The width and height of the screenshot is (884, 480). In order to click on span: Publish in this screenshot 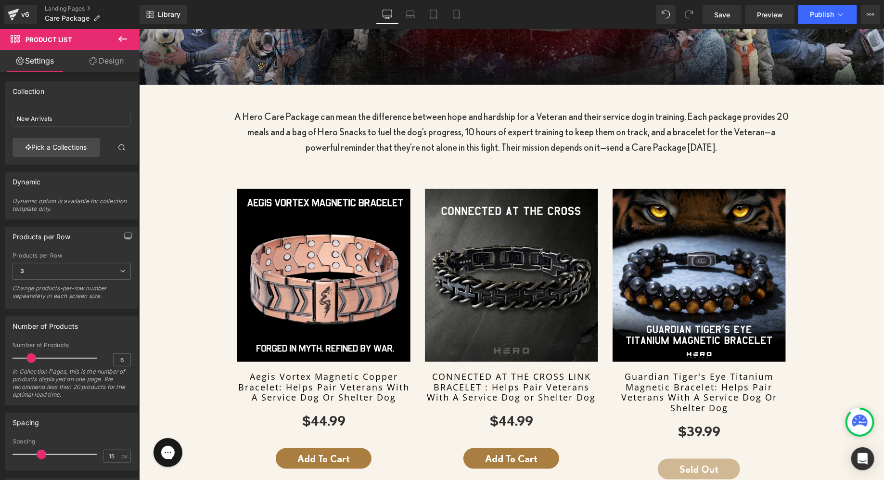, I will do `click(822, 14)`.